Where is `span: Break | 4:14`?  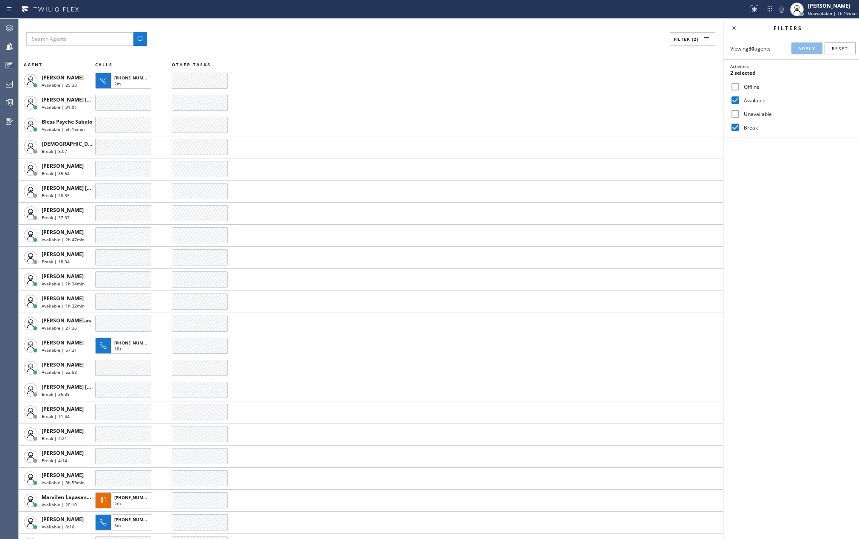 span: Break | 4:14 is located at coordinates (54, 460).